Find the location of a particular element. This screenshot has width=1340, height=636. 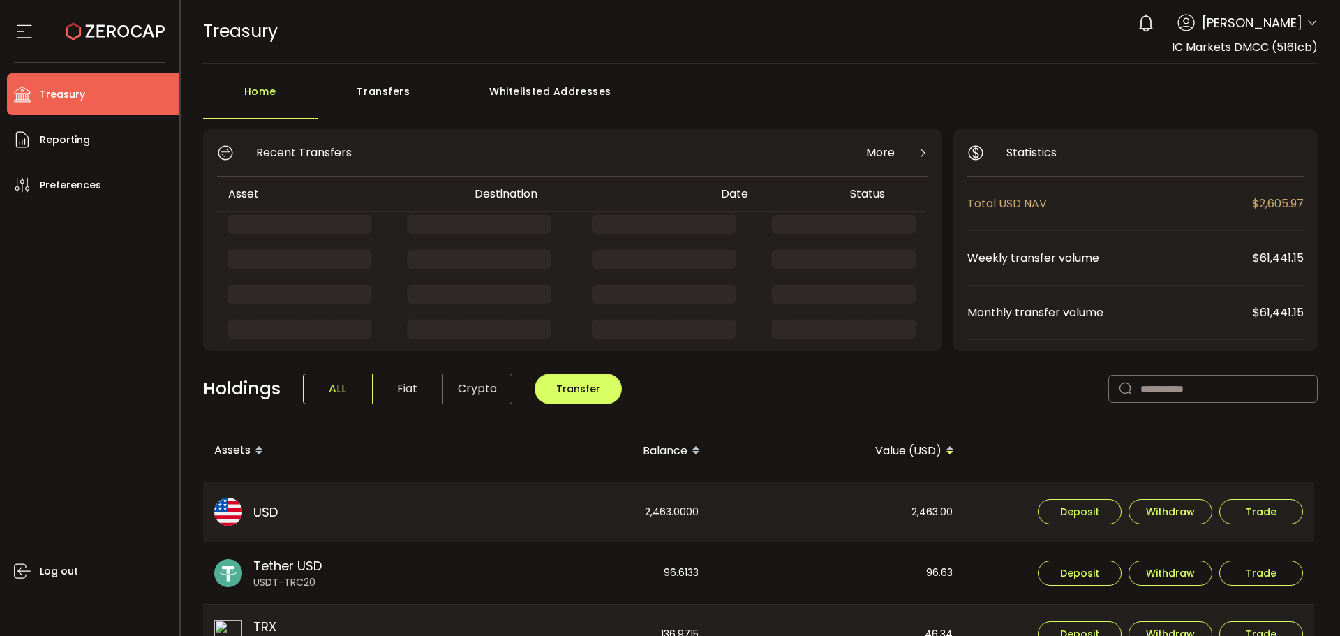

span: Monthly transfer volume is located at coordinates (1109, 312).